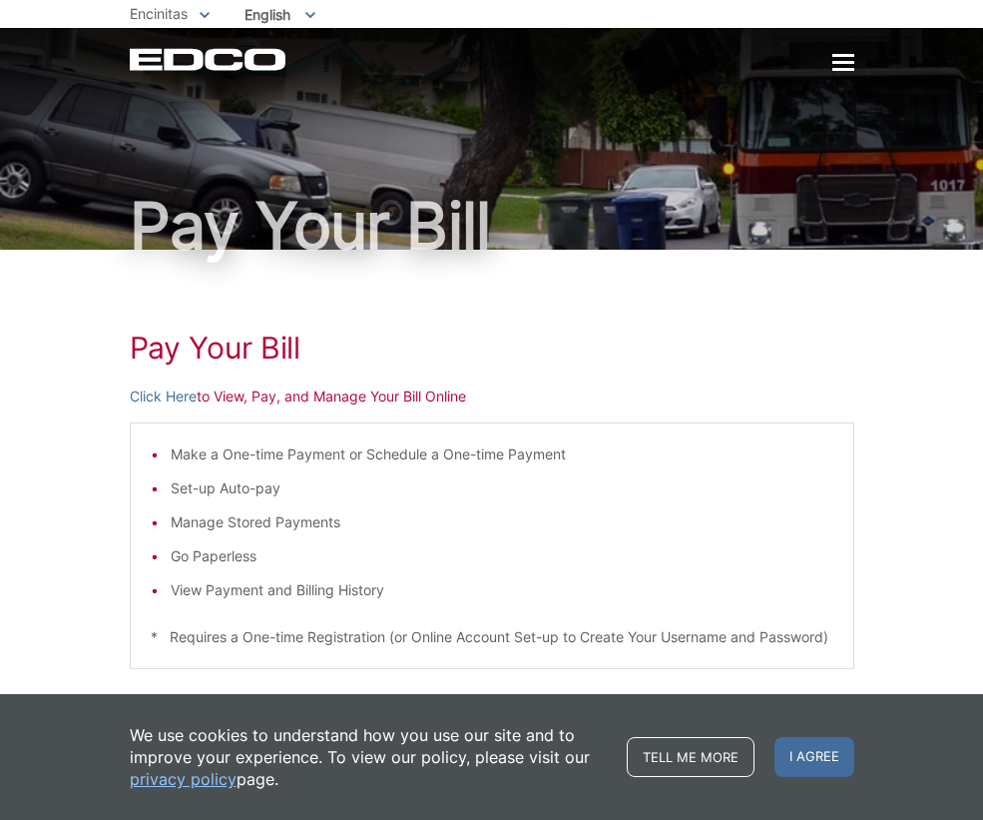 The height and width of the screenshot is (820, 983). What do you see at coordinates (492, 396) in the screenshot?
I see `p: to View, Pay, and Manage Your Bill Online` at bounding box center [492, 396].